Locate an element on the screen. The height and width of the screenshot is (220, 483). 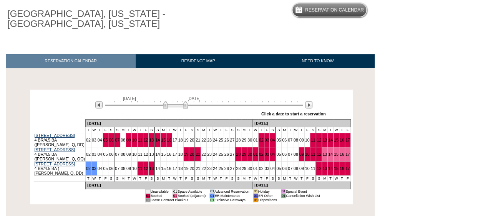
a: 15 is located at coordinates (336, 154).